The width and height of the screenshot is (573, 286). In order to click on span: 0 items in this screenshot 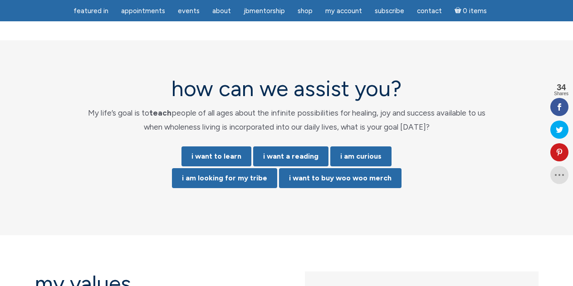, I will do `click(475, 11)`.